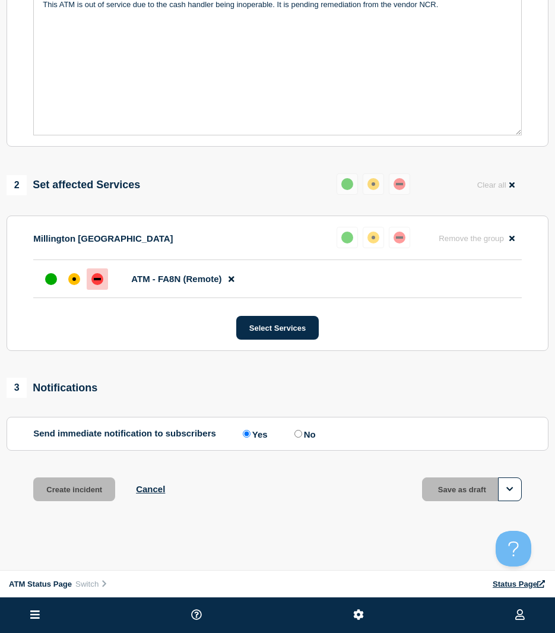 The height and width of the screenshot is (633, 555). What do you see at coordinates (17, 185) in the screenshot?
I see `span: 2` at bounding box center [17, 185].